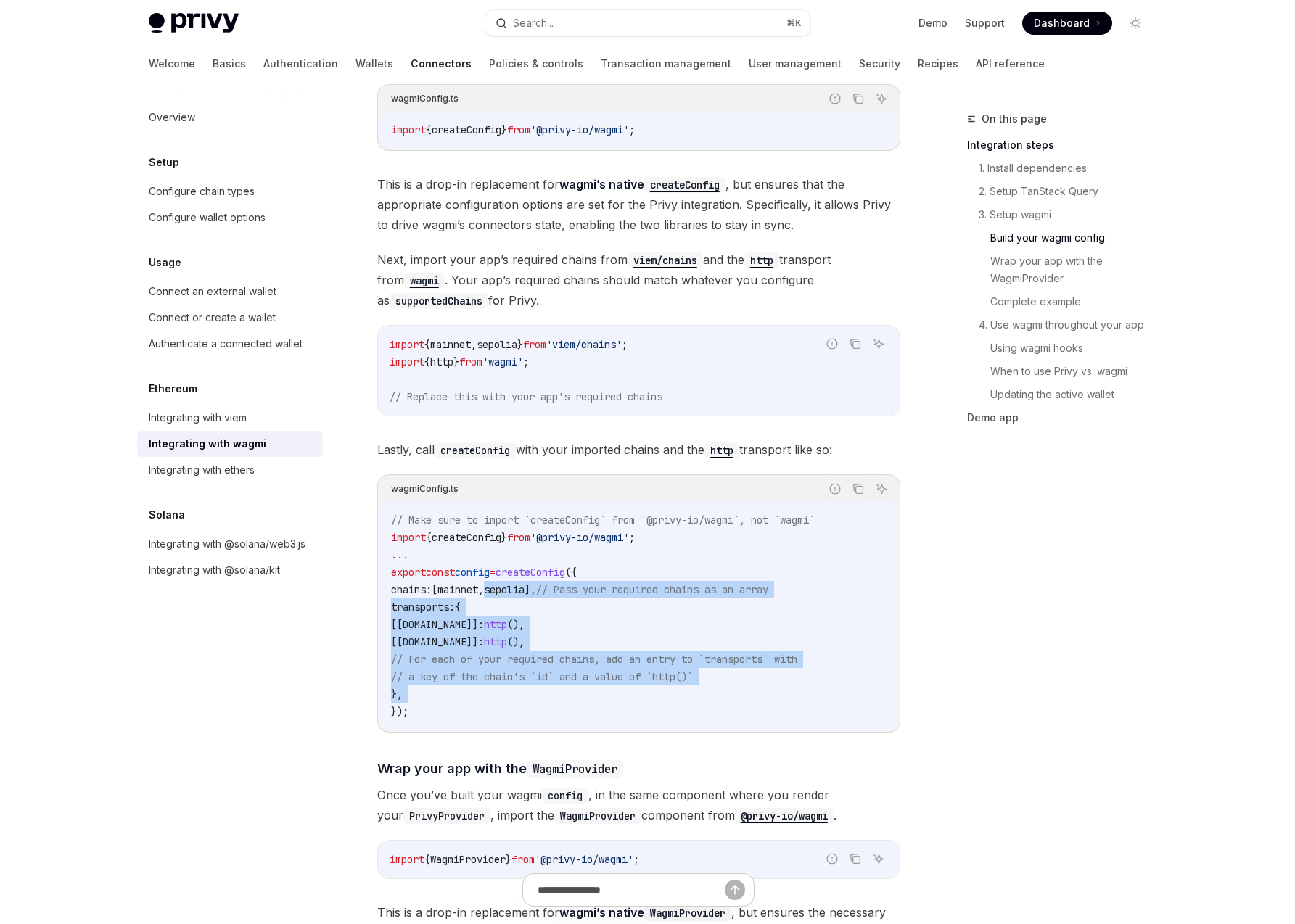 The height and width of the screenshot is (924, 1295). What do you see at coordinates (375, 64) in the screenshot?
I see `a: Wallets` at bounding box center [375, 64].